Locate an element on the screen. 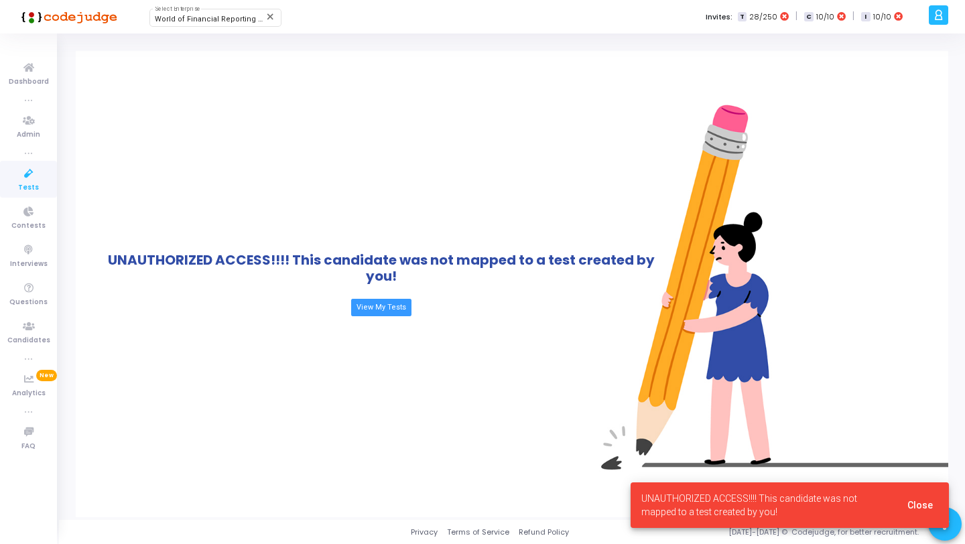 This screenshot has height=544, width=965. span: 28/250 is located at coordinates (763, 17).